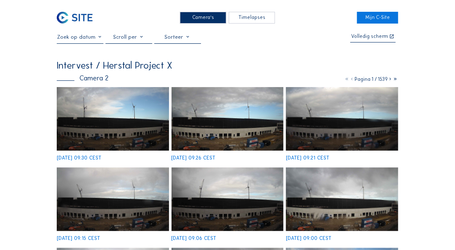 This screenshot has height=250, width=455. I want to click on div: Camera's, so click(203, 18).